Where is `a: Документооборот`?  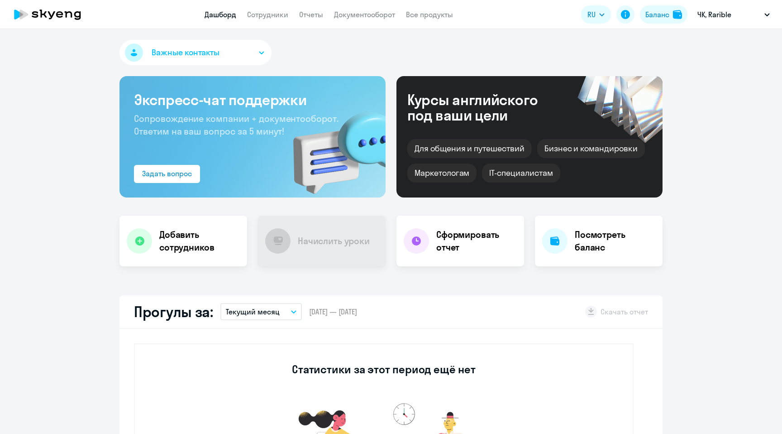 a: Документооборот is located at coordinates (364, 14).